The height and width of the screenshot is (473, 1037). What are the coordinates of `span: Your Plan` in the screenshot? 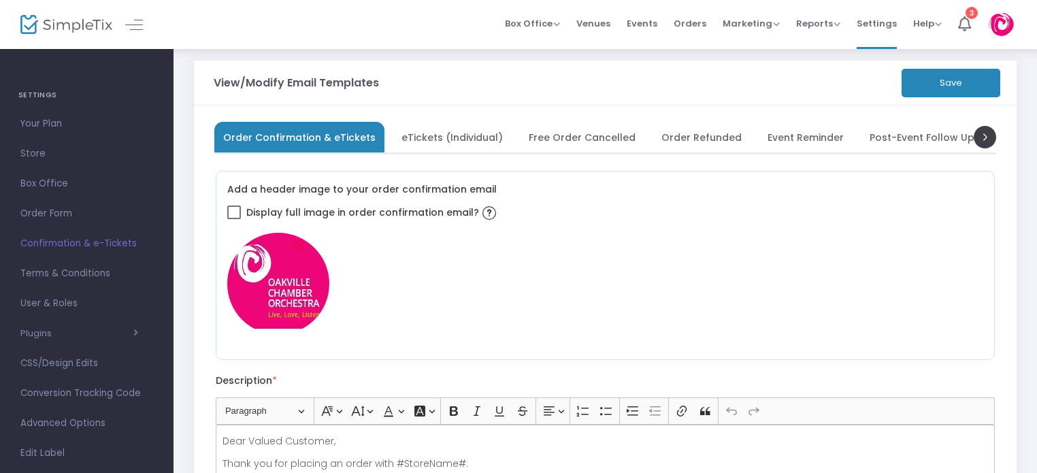 It's located at (86, 124).